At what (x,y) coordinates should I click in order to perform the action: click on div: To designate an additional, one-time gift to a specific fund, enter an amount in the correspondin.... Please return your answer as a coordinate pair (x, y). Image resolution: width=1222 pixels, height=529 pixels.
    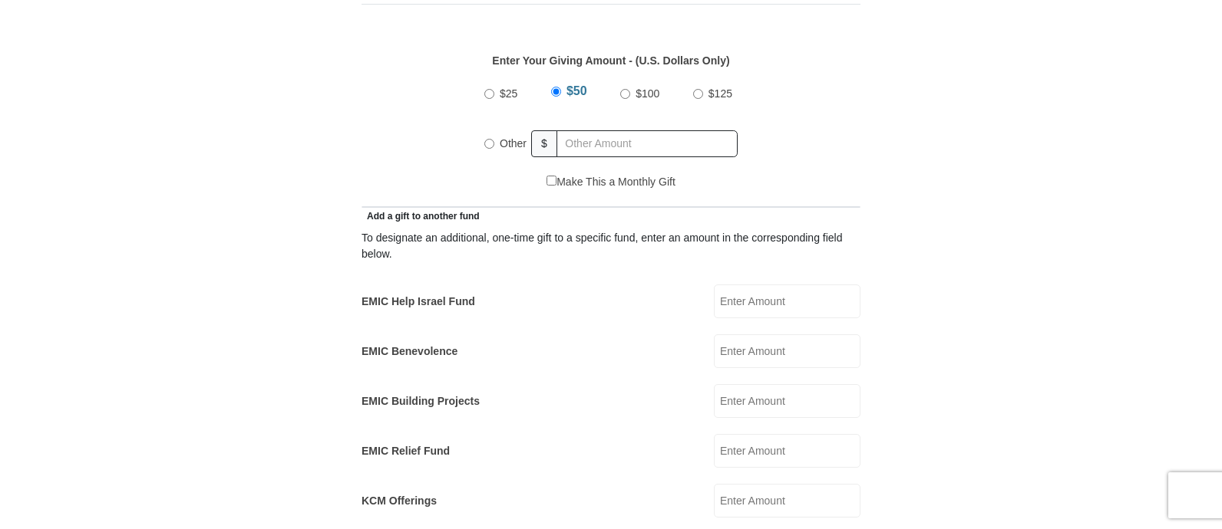
    Looking at the image, I should click on (611, 246).